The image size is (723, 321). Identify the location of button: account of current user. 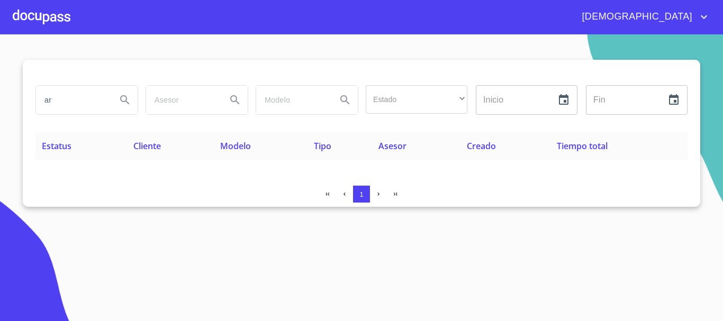
(642, 17).